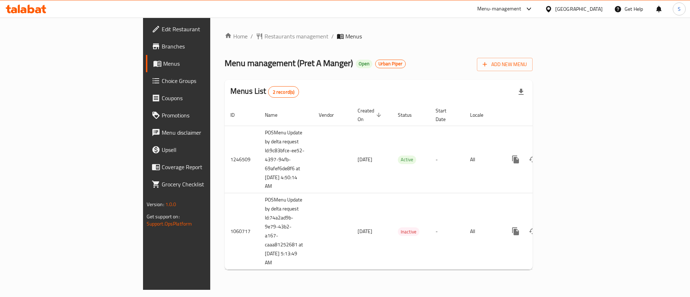 The width and height of the screenshot is (690, 297). I want to click on a: Menus, so click(202, 64).